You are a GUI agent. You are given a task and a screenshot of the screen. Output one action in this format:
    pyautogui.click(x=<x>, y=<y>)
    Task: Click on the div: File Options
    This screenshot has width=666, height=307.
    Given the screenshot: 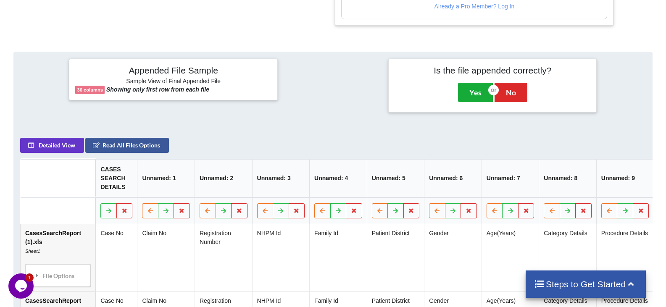 What is the action you would take?
    pyautogui.click(x=58, y=276)
    